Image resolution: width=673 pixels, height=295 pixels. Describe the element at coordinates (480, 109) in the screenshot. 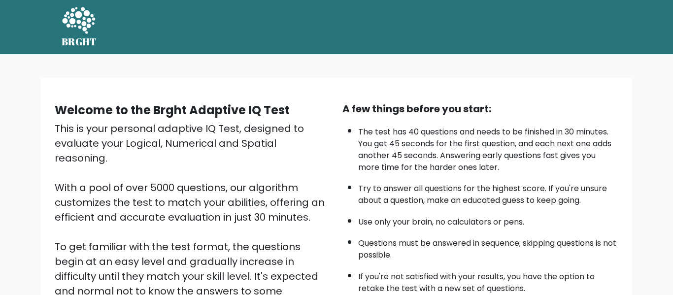

I see `div: A few things before you start:` at that location.